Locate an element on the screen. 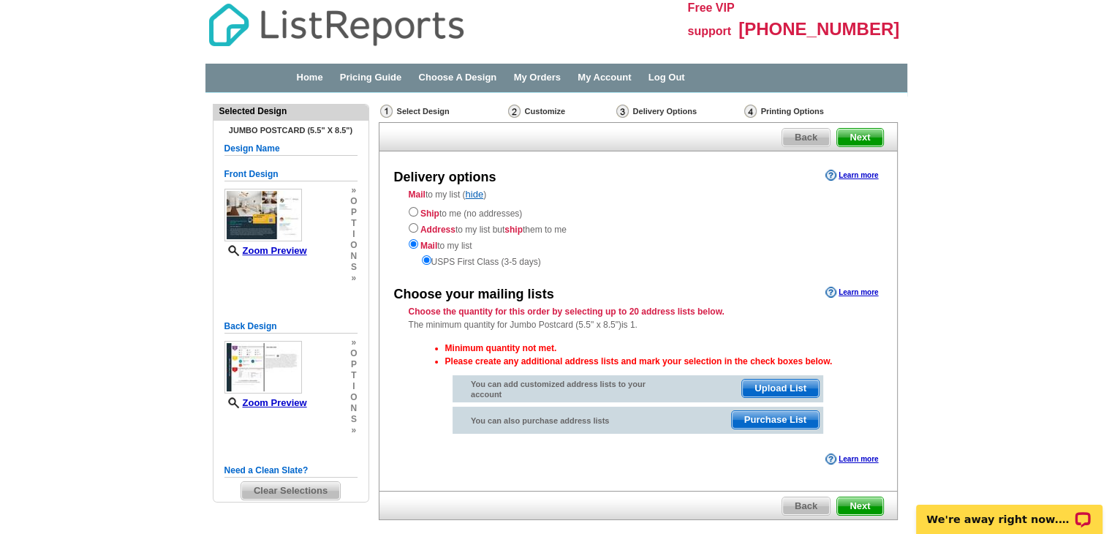 The image size is (1112, 534). span: Purchase List is located at coordinates (775, 420).